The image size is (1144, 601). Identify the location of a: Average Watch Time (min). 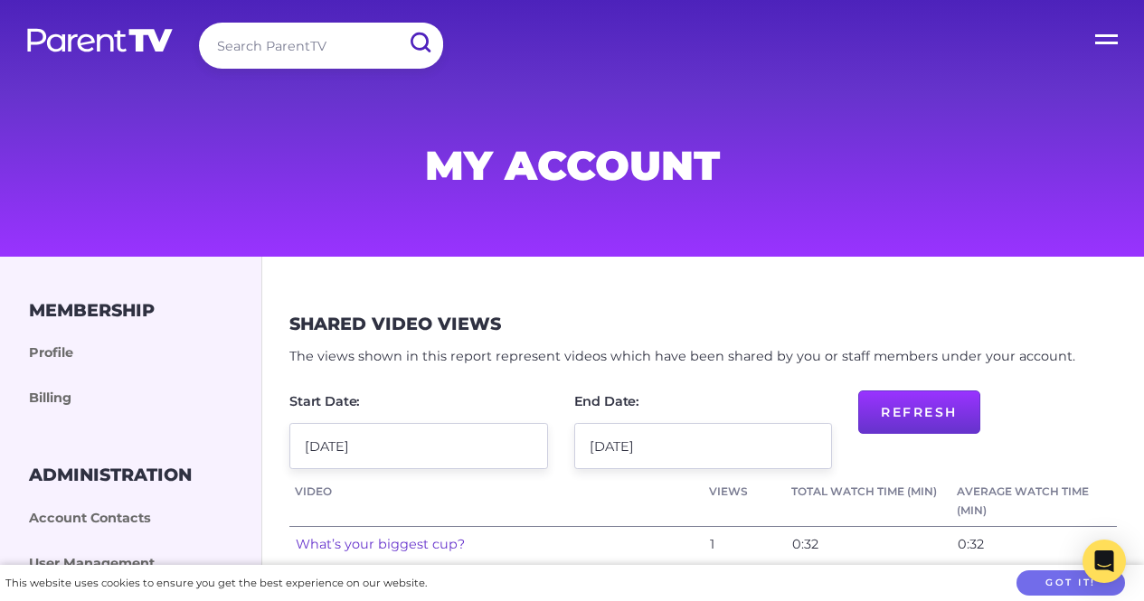
(1033, 501).